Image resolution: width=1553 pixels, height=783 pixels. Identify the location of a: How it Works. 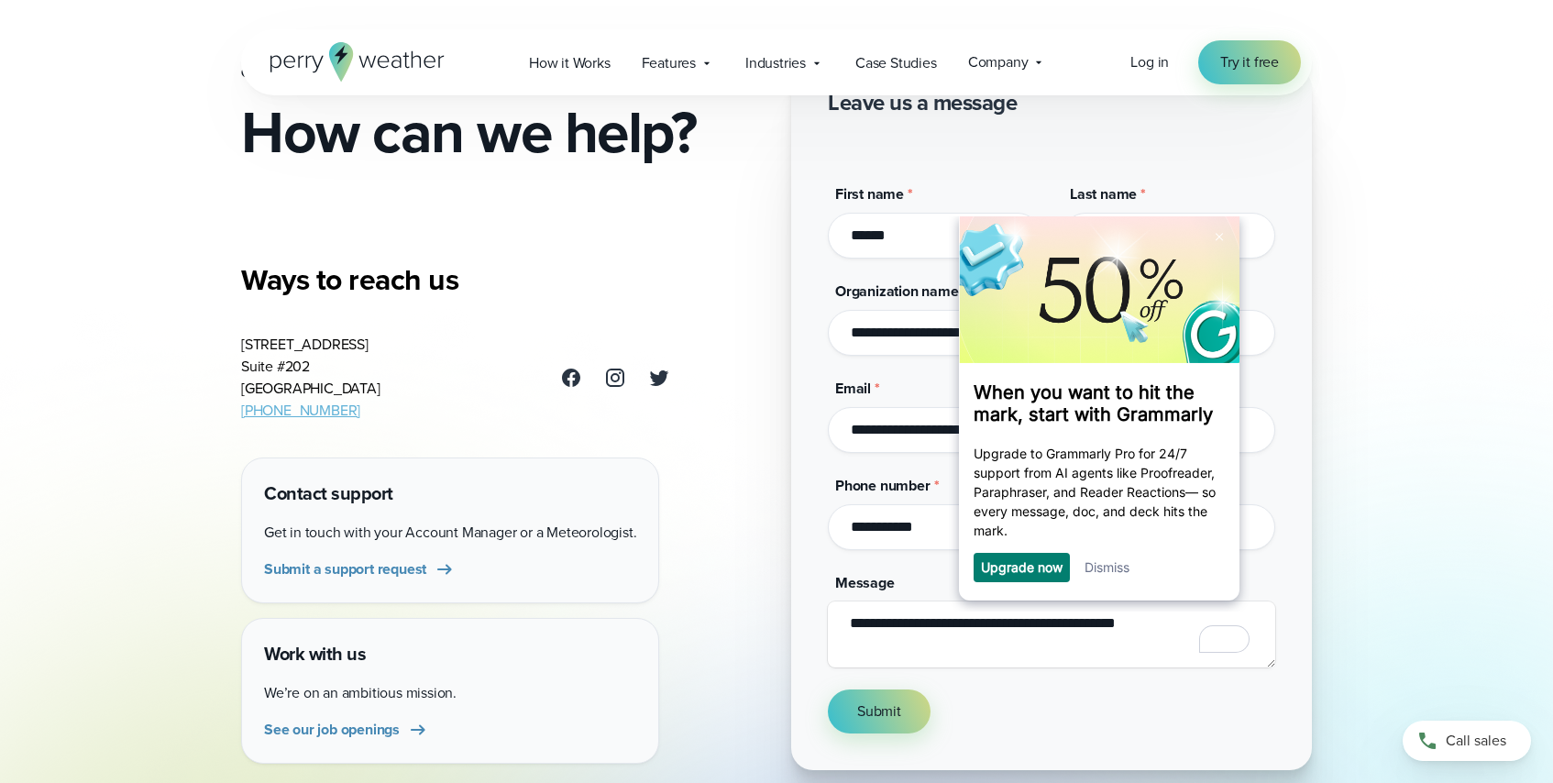
(569, 62).